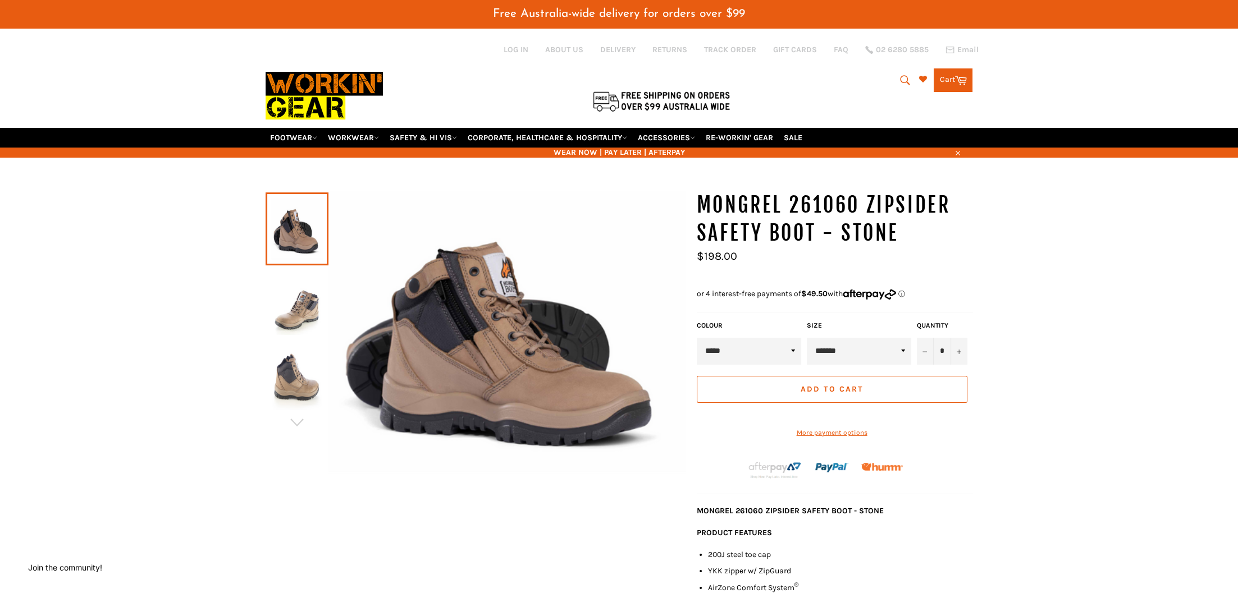  I want to click on li: YKK zipper w/ ZipGuard, so click(840, 571).